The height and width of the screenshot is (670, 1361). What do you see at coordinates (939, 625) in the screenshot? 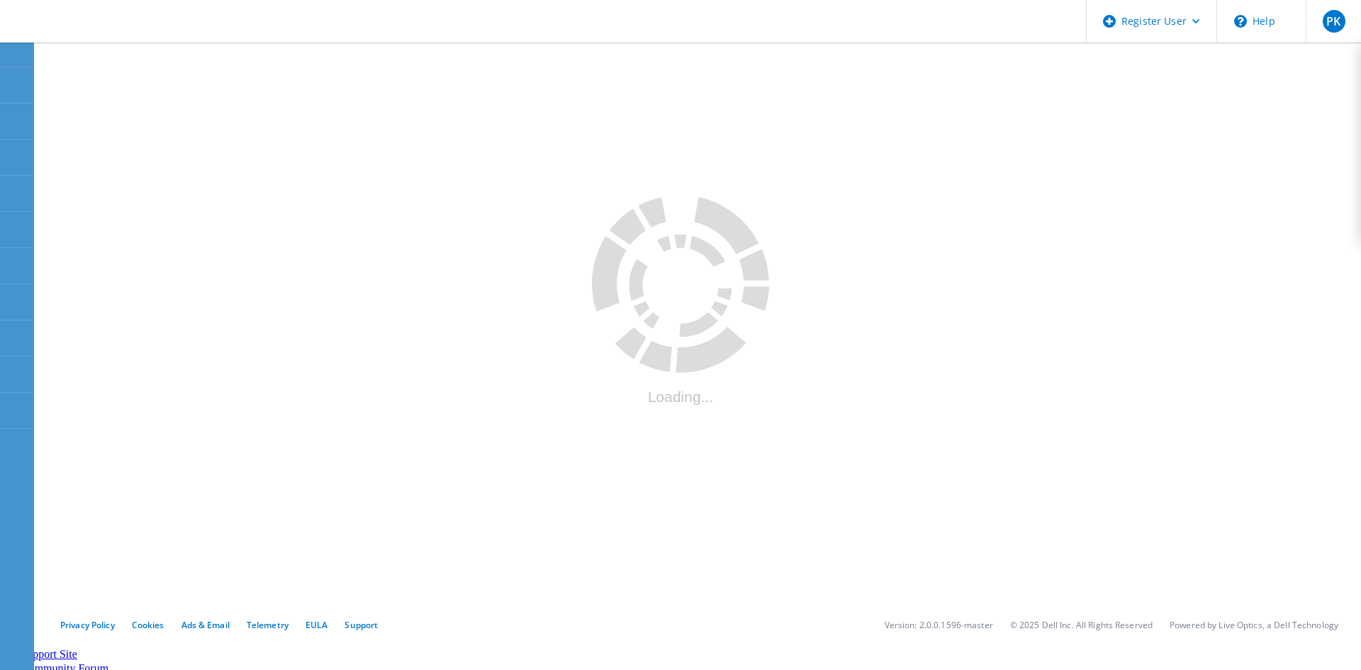
I see `li: Version: 2.0.0.1596-master` at bounding box center [939, 625].